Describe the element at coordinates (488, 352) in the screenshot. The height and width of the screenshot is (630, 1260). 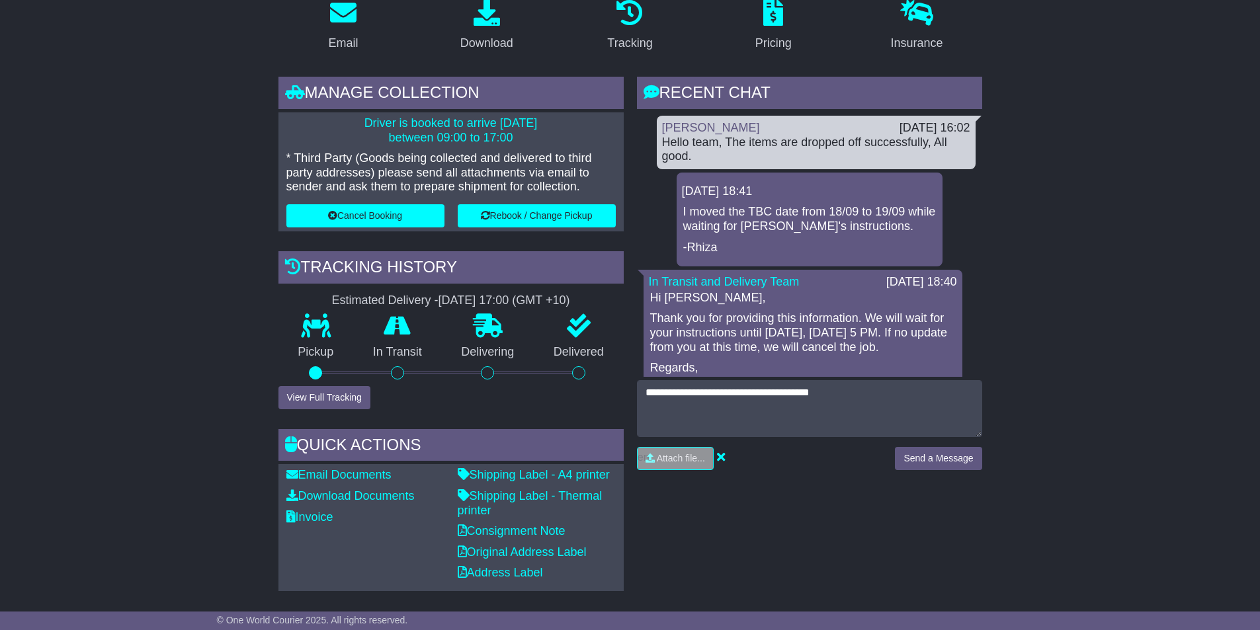
I see `p: Delivering` at that location.